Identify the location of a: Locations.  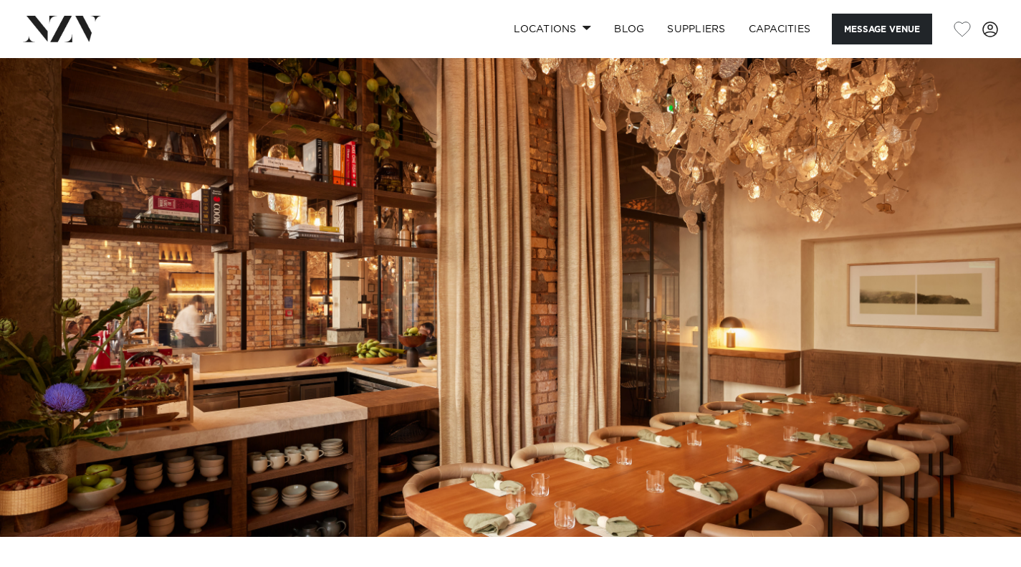
(552, 29).